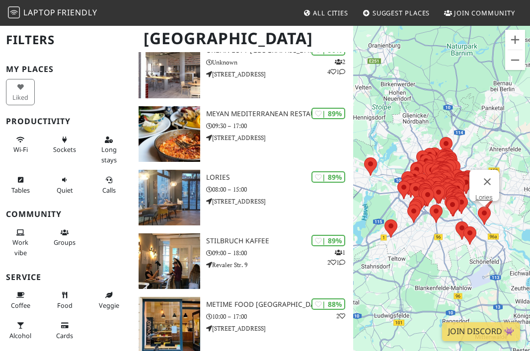 The height and width of the screenshot is (351, 530). What do you see at coordinates (341, 316) in the screenshot?
I see `p: 2` at bounding box center [341, 316].